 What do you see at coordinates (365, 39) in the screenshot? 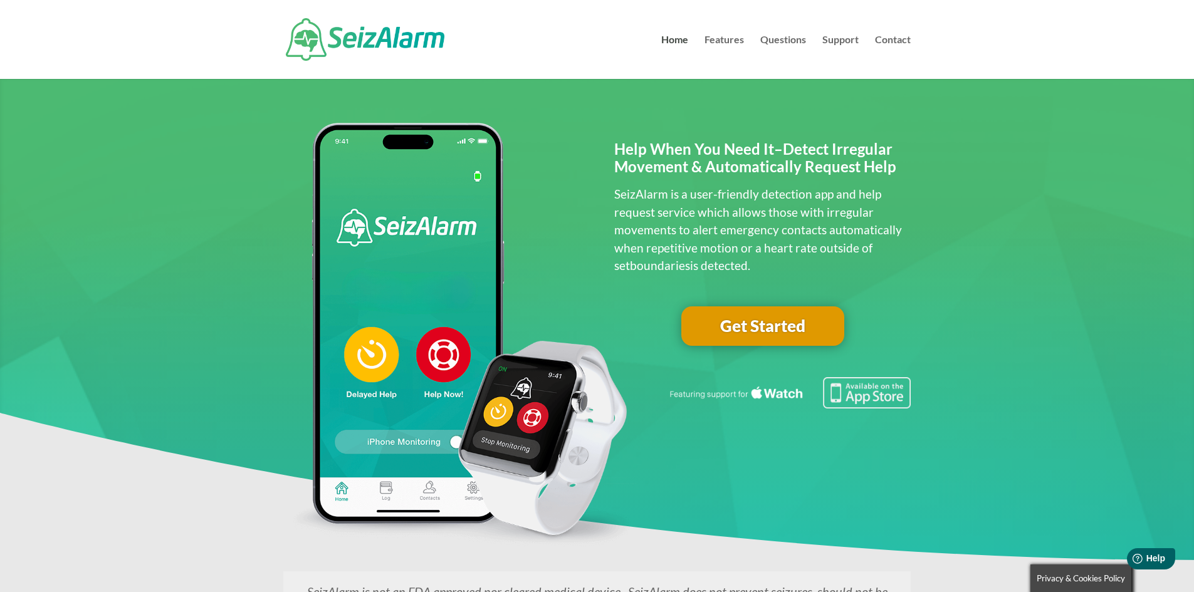
I see `img: SeizAlarm` at bounding box center [365, 39].